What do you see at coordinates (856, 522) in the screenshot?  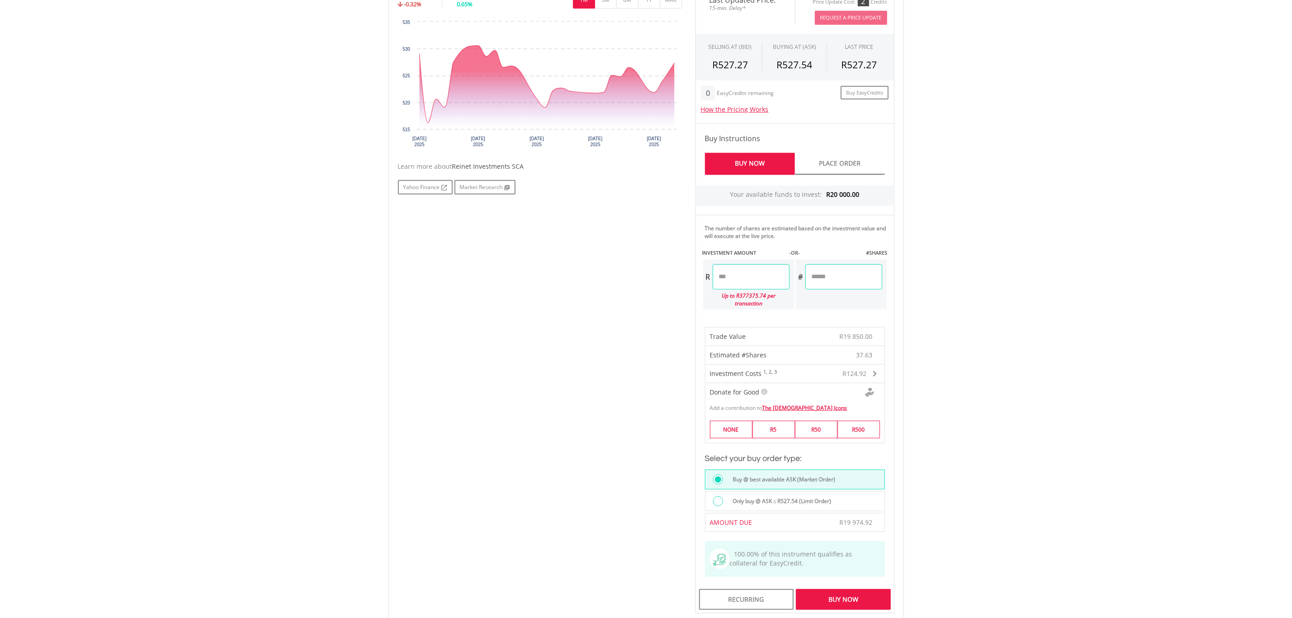 I see `span: R19 974.92` at bounding box center [856, 522].